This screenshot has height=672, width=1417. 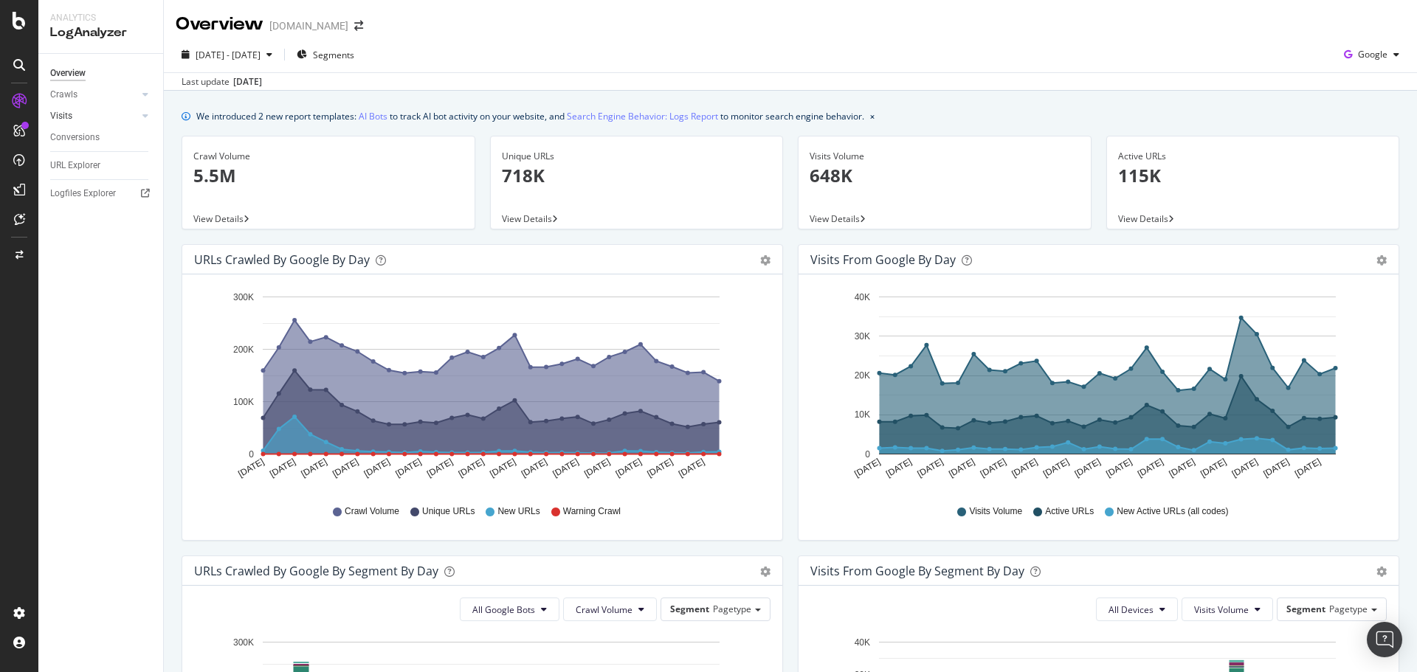 What do you see at coordinates (75, 165) in the screenshot?
I see `div: URL Explorer` at bounding box center [75, 165].